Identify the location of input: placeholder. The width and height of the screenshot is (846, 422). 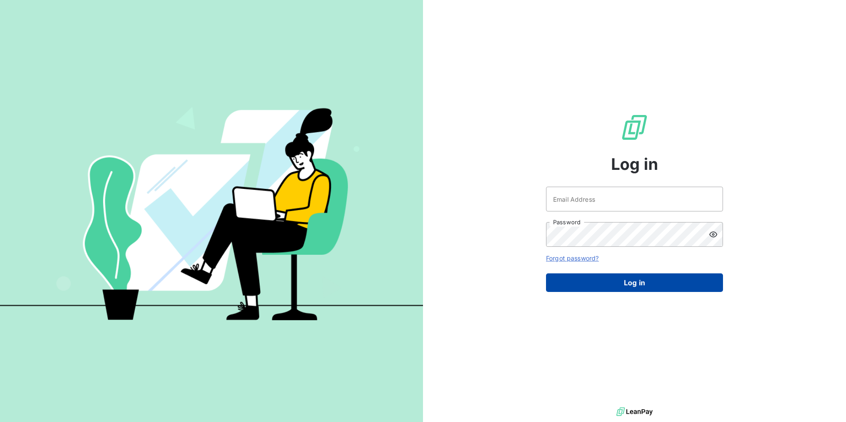
(635, 199).